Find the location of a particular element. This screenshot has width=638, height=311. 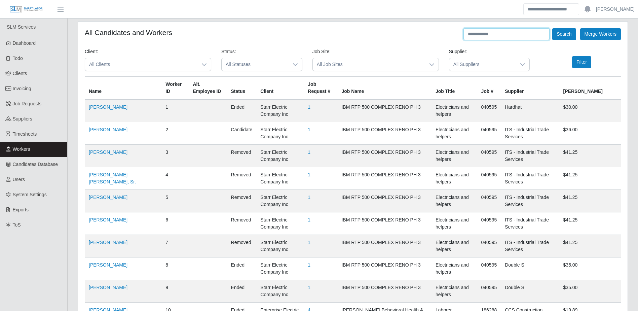

th: Alt. Employee ID is located at coordinates (208, 88).